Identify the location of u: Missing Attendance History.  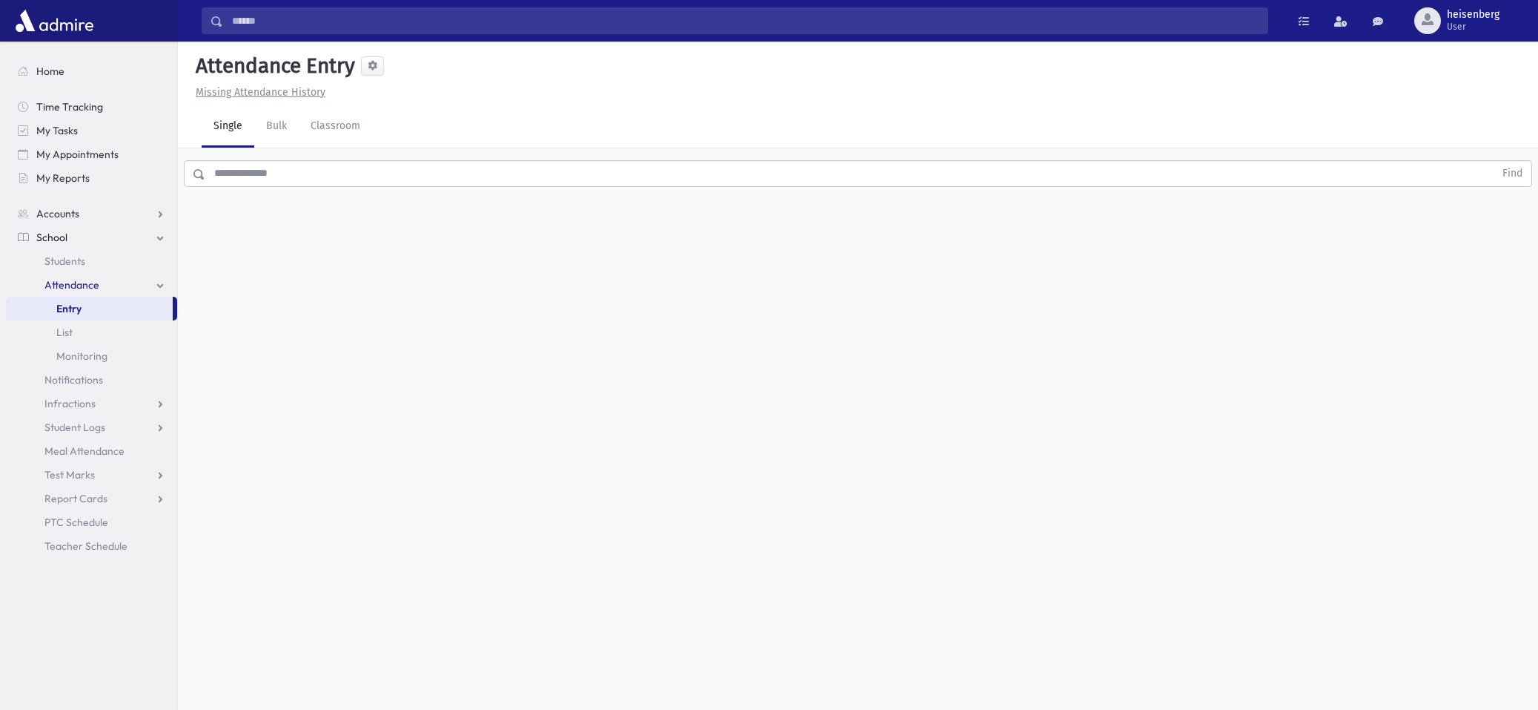
(260, 92).